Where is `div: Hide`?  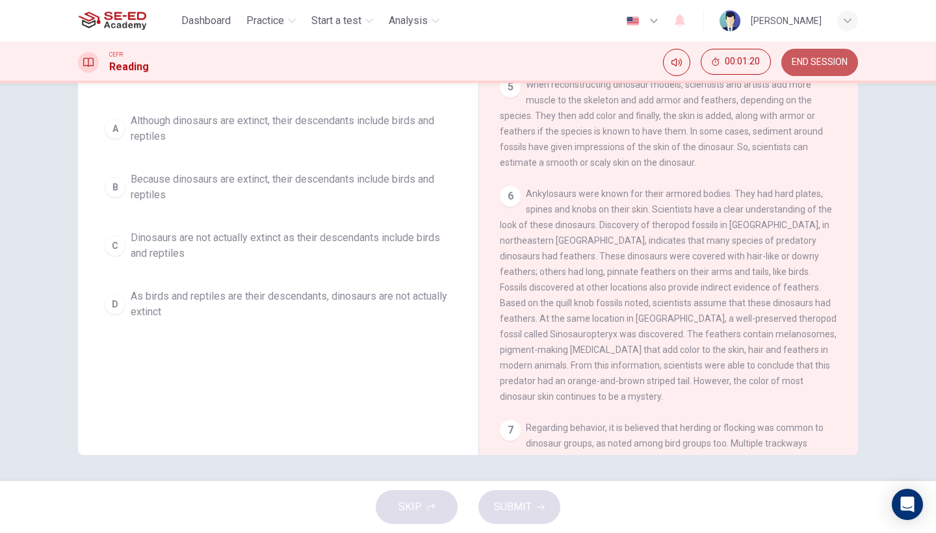 div: Hide is located at coordinates (736, 62).